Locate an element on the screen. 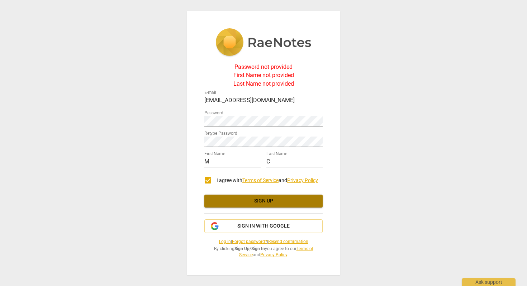 The width and height of the screenshot is (527, 286). div: Password not provided is located at coordinates (263, 67).